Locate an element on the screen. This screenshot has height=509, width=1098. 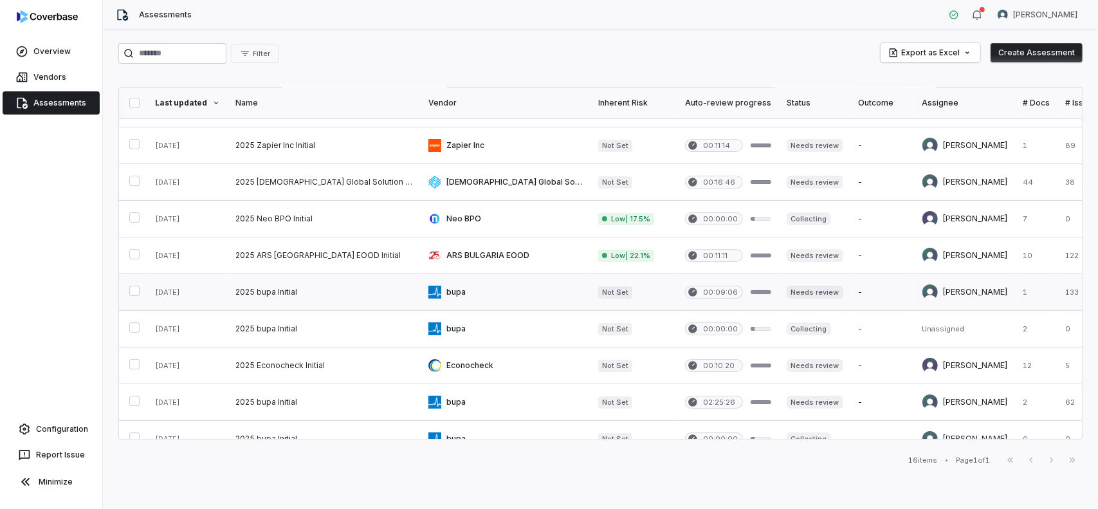
button: Report Issue is located at coordinates (51, 455).